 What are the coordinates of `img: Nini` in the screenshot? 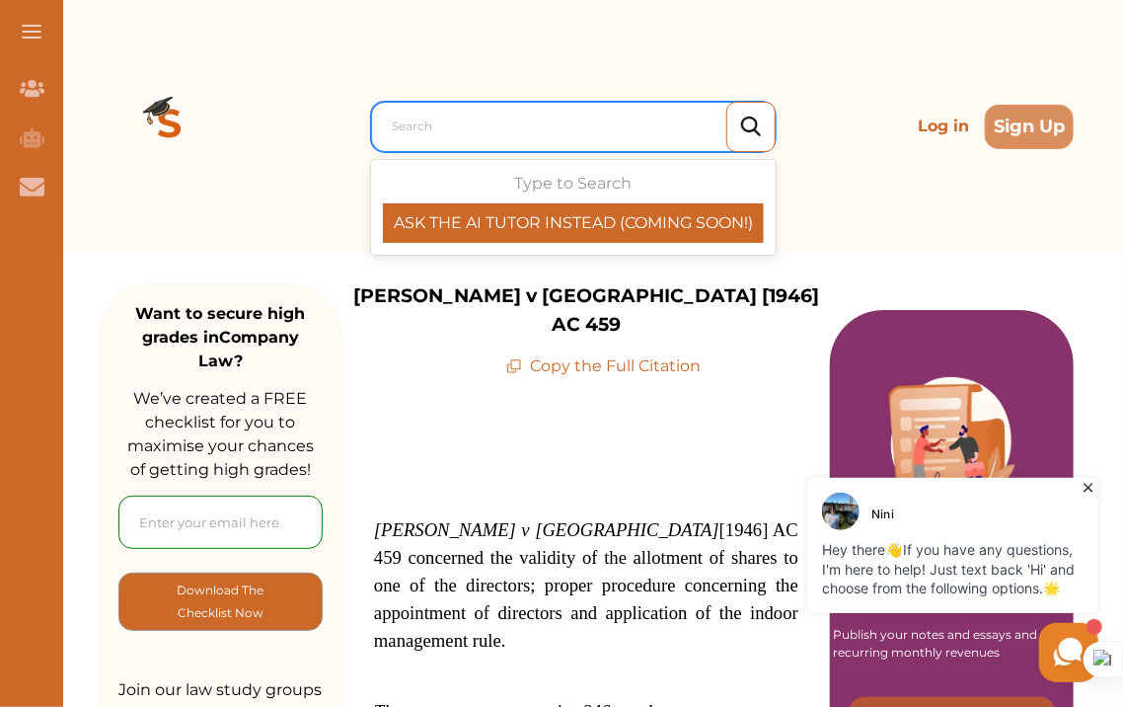 It's located at (191, 38).